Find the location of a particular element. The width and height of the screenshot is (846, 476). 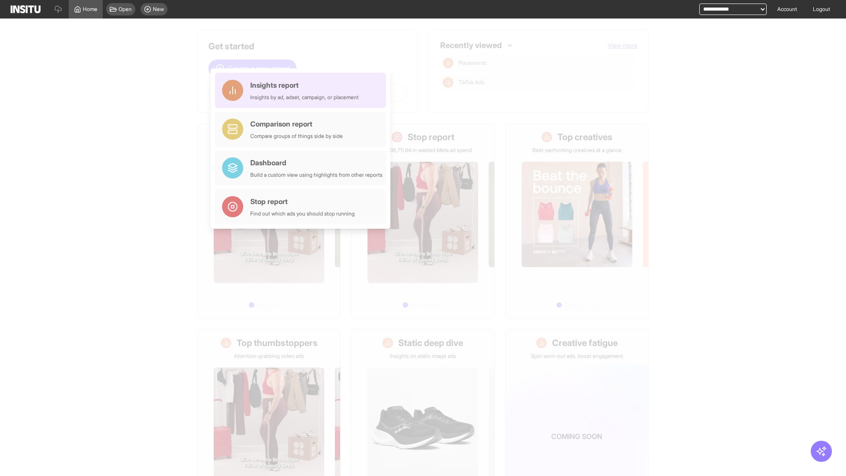

div: Insights by ad, adset, campaign, or placement is located at coordinates (305, 97).